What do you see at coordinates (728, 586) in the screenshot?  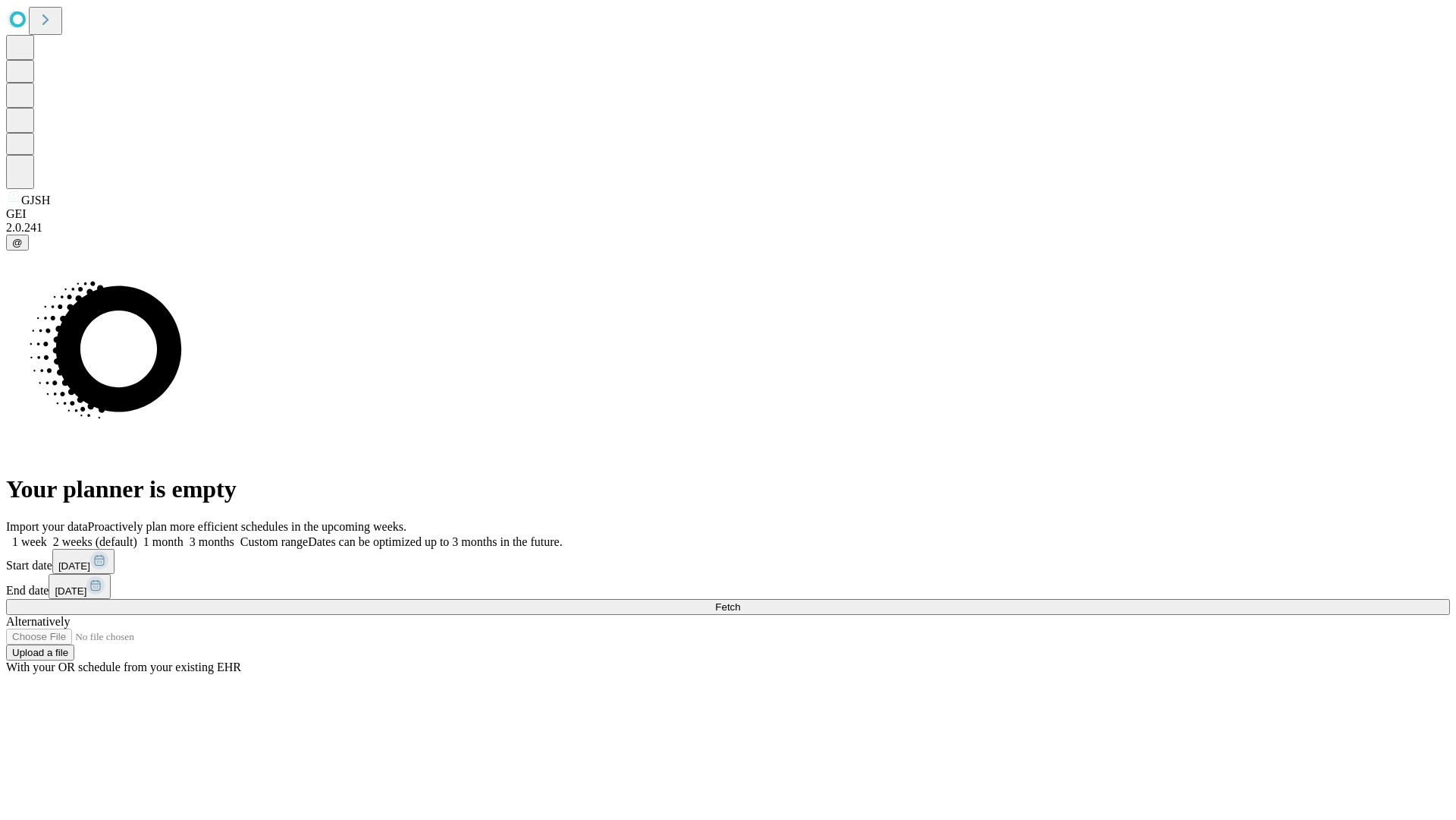 I see `div: End date` at bounding box center [728, 586].